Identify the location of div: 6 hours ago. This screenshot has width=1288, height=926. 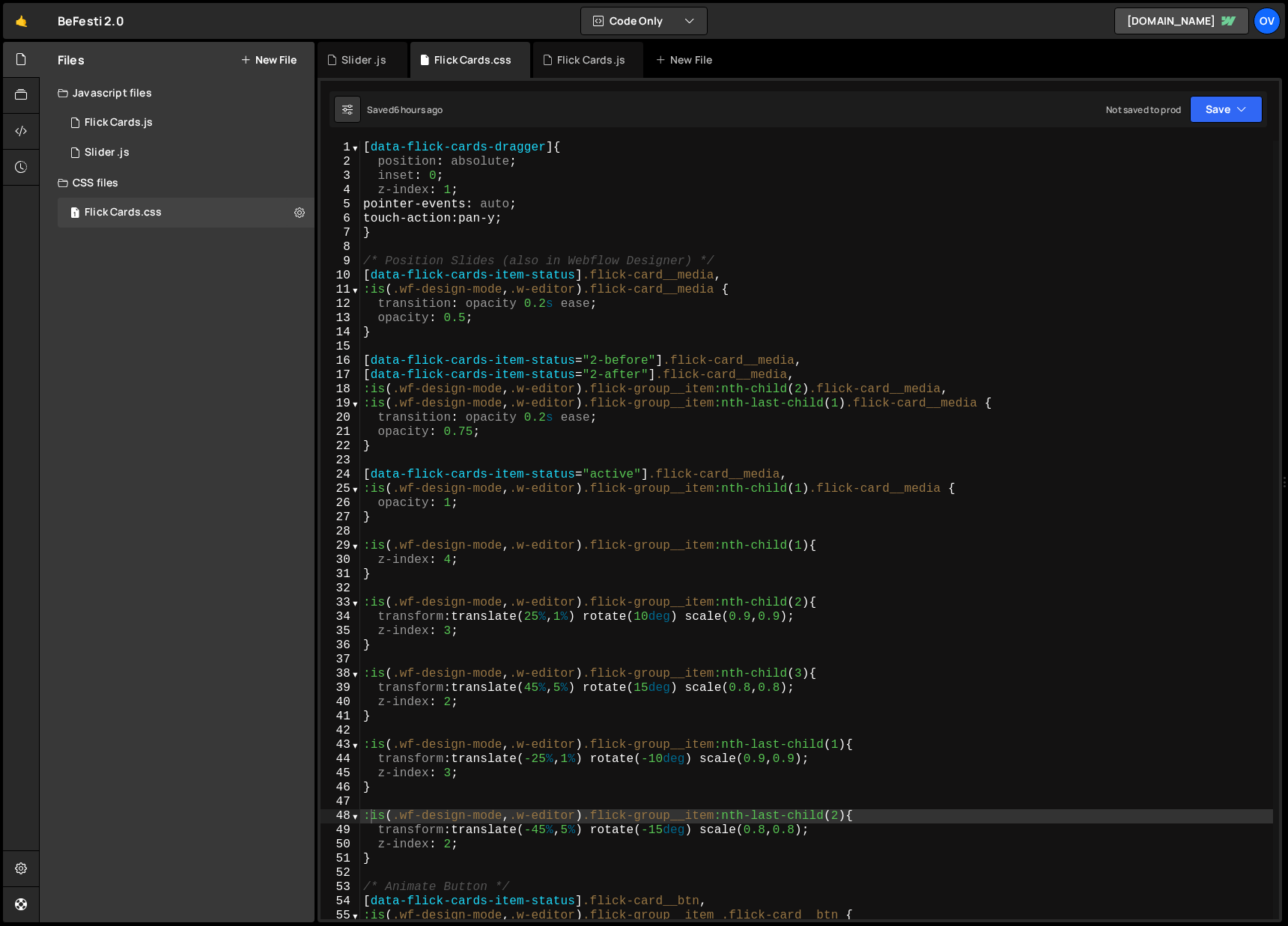
(419, 109).